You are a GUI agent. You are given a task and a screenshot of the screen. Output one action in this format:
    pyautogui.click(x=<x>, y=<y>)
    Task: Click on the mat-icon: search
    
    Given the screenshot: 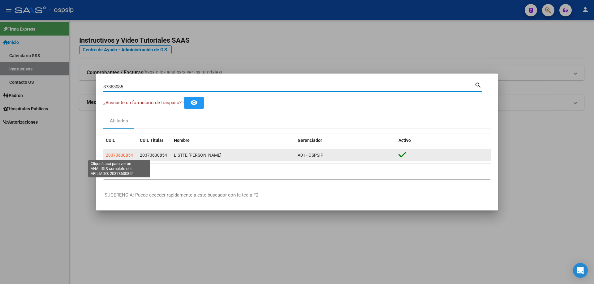 What is the action you would take?
    pyautogui.click(x=478, y=85)
    